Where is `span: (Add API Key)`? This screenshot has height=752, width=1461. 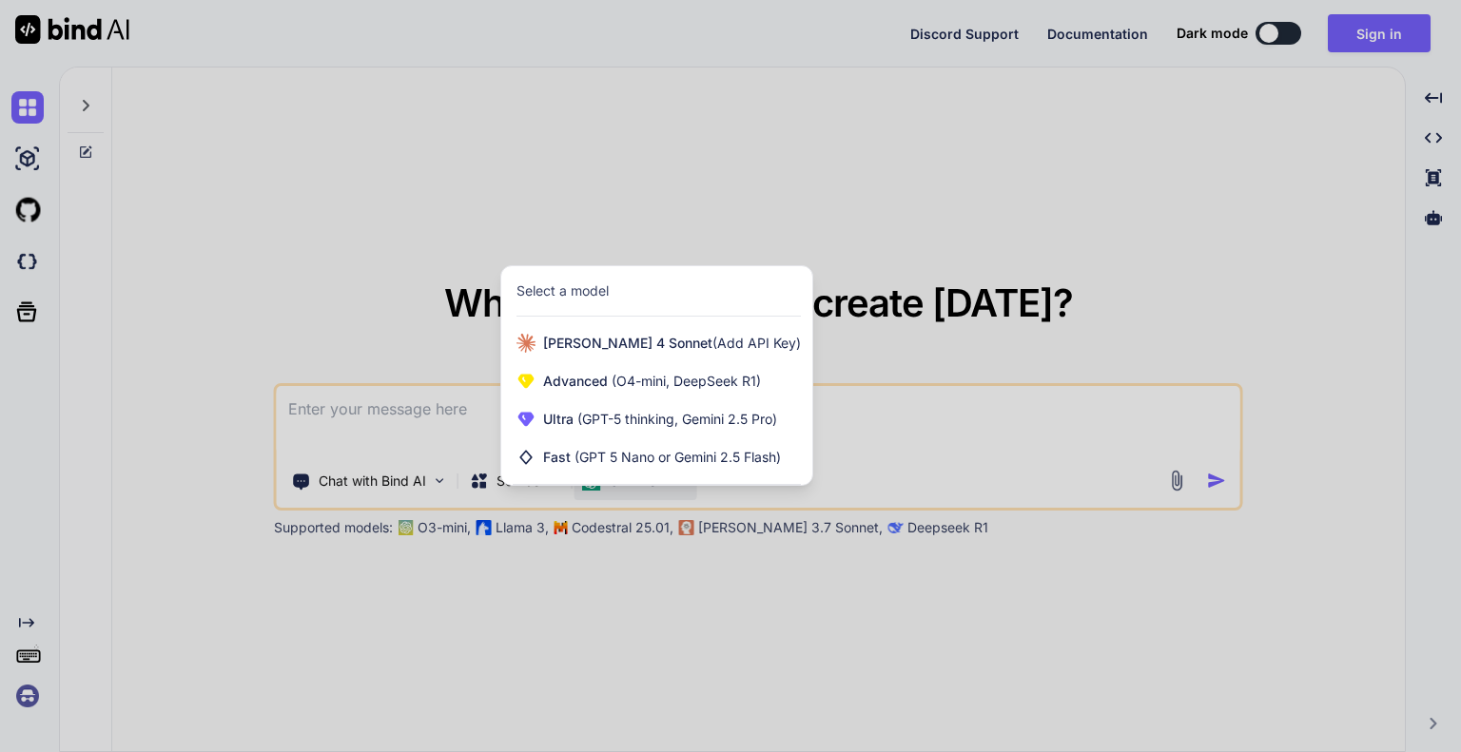
span: (Add API Key) is located at coordinates (756, 342).